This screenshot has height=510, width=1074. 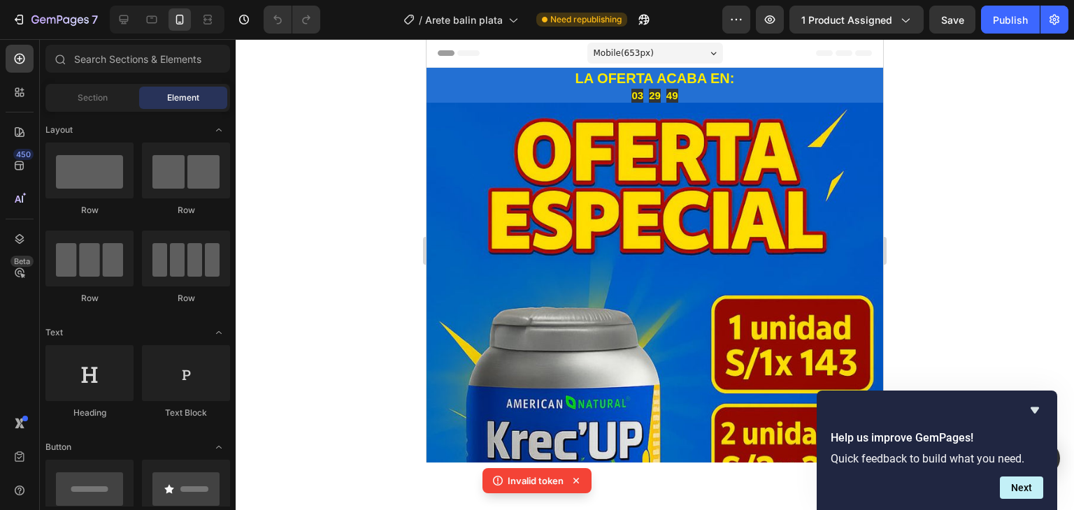 I want to click on div: Help us improve GemPages!, so click(x=937, y=450).